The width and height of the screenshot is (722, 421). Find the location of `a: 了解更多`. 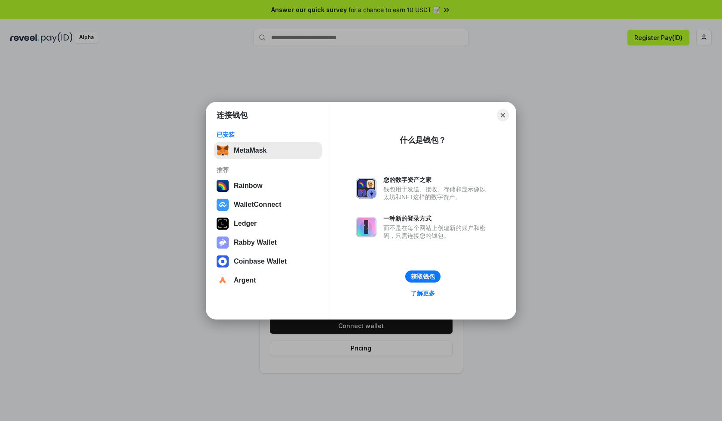

a: 了解更多 is located at coordinates (423, 293).